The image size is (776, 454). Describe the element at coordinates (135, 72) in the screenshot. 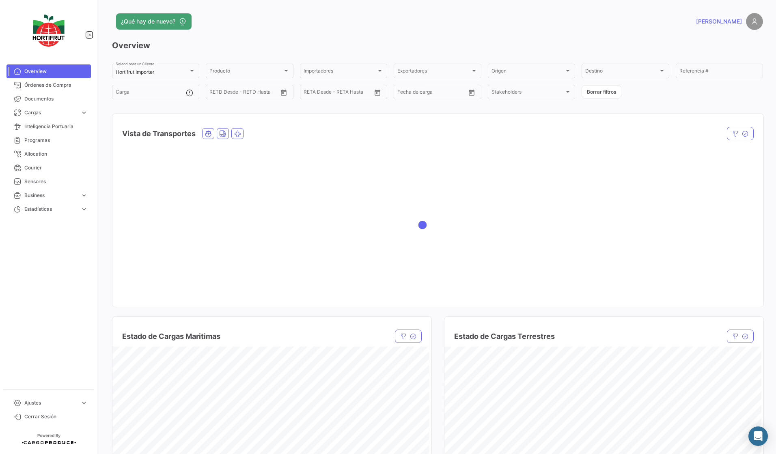

I see `mat-select-trigger: Hortifrut Importer` at that location.